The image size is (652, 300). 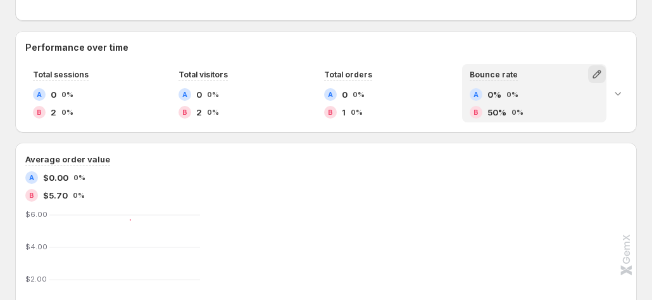 I want to click on h3: Average order value, so click(x=68, y=159).